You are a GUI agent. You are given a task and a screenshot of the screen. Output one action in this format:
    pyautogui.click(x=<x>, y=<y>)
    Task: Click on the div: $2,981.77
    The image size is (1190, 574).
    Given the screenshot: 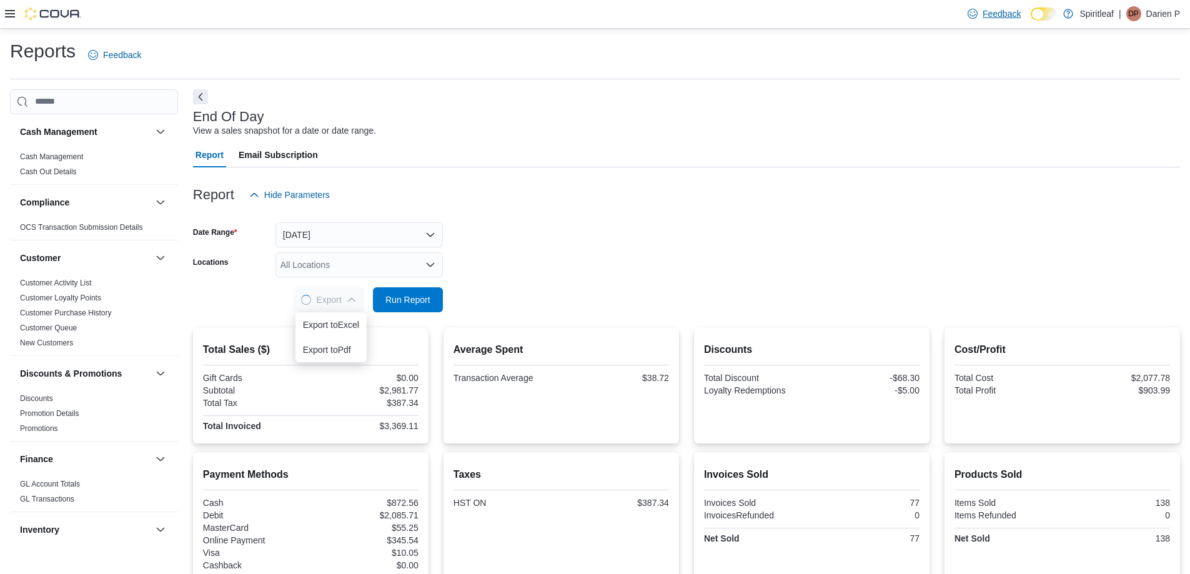 What is the action you would take?
    pyautogui.click(x=365, y=390)
    